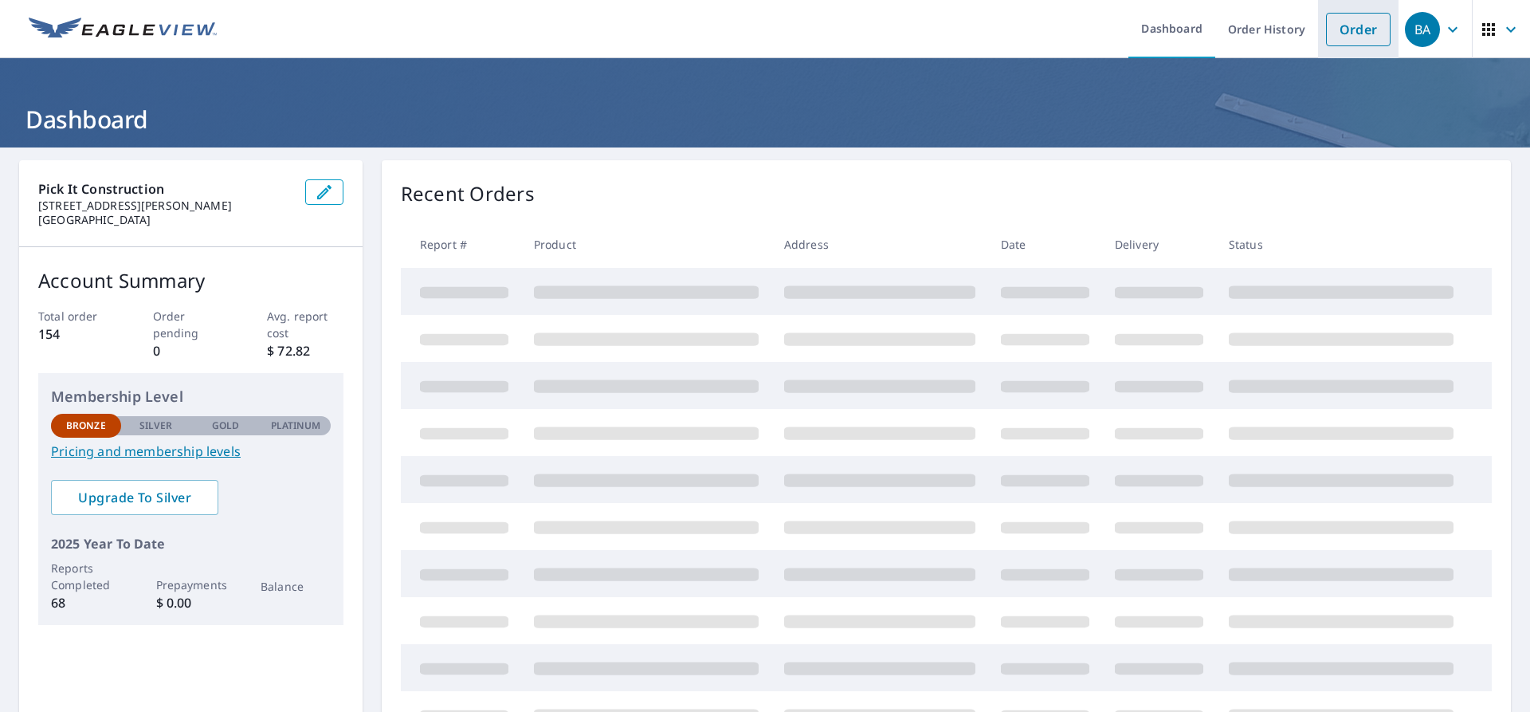  What do you see at coordinates (86, 576) in the screenshot?
I see `p: Reports Completed` at bounding box center [86, 576].